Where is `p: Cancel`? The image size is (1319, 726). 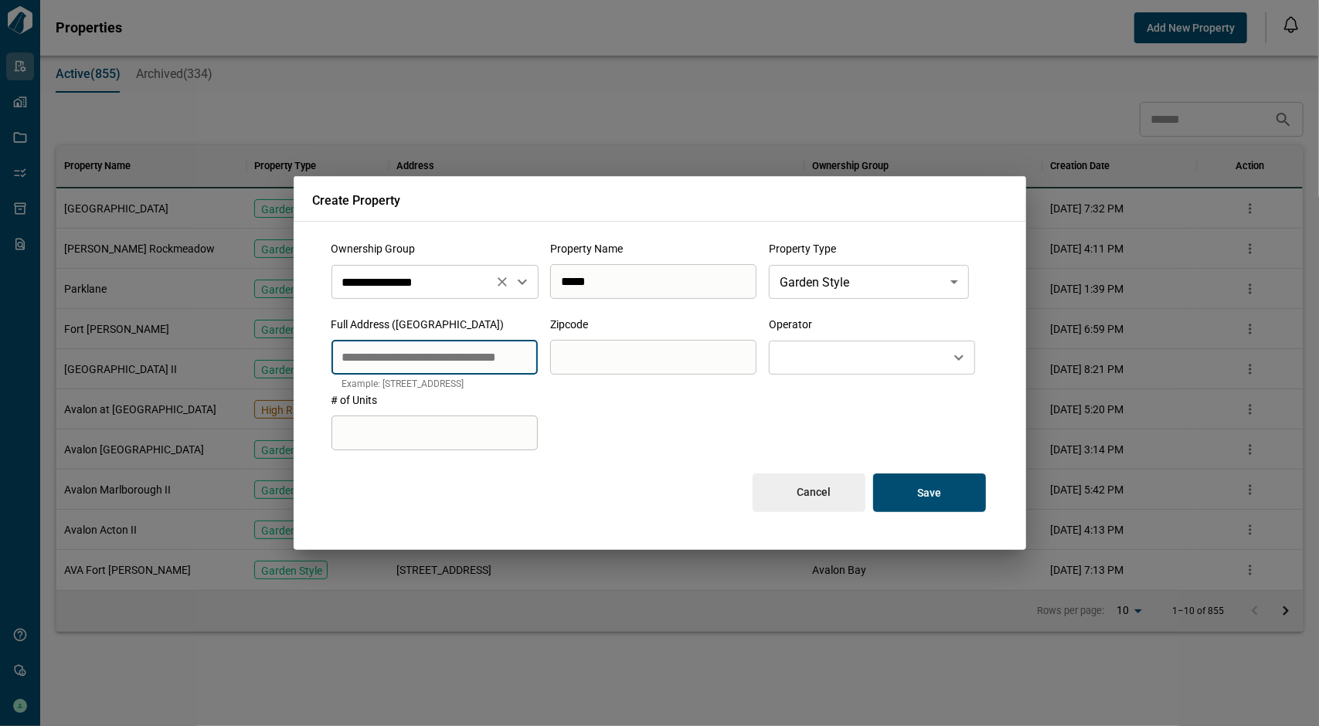
p: Cancel is located at coordinates (814, 492).